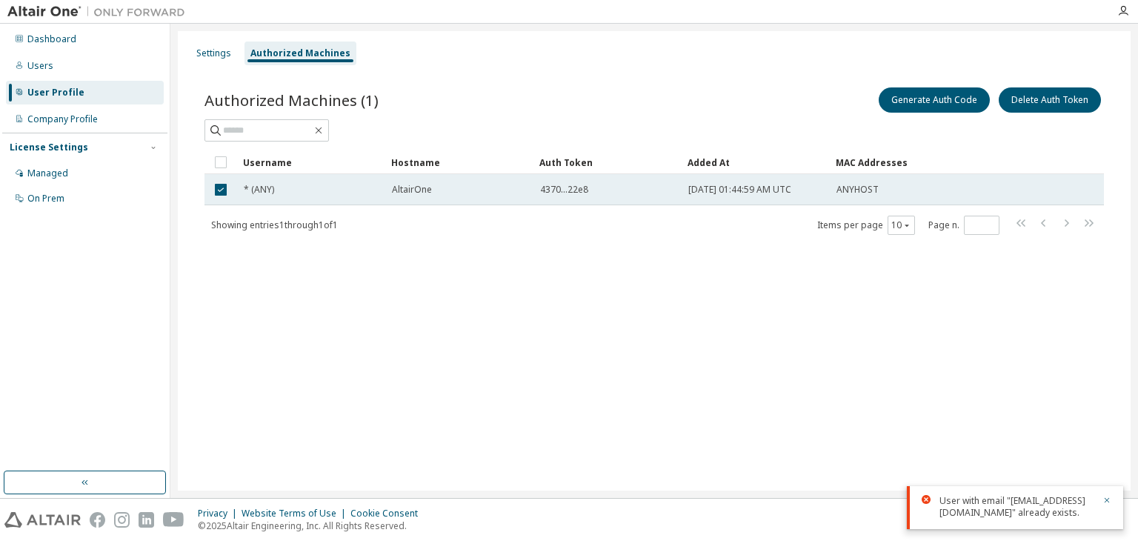 This screenshot has width=1138, height=541. I want to click on button: Generate Auth Code, so click(935, 100).